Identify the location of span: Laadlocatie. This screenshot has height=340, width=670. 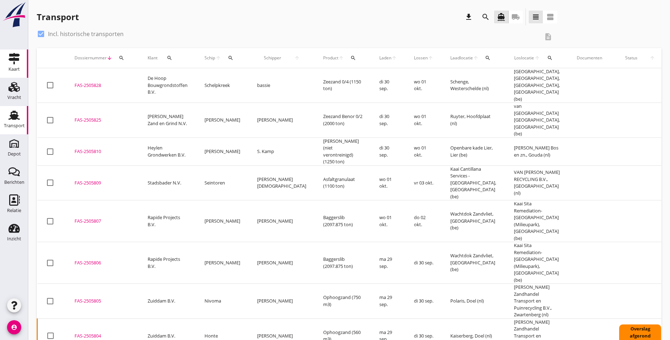
(461, 58).